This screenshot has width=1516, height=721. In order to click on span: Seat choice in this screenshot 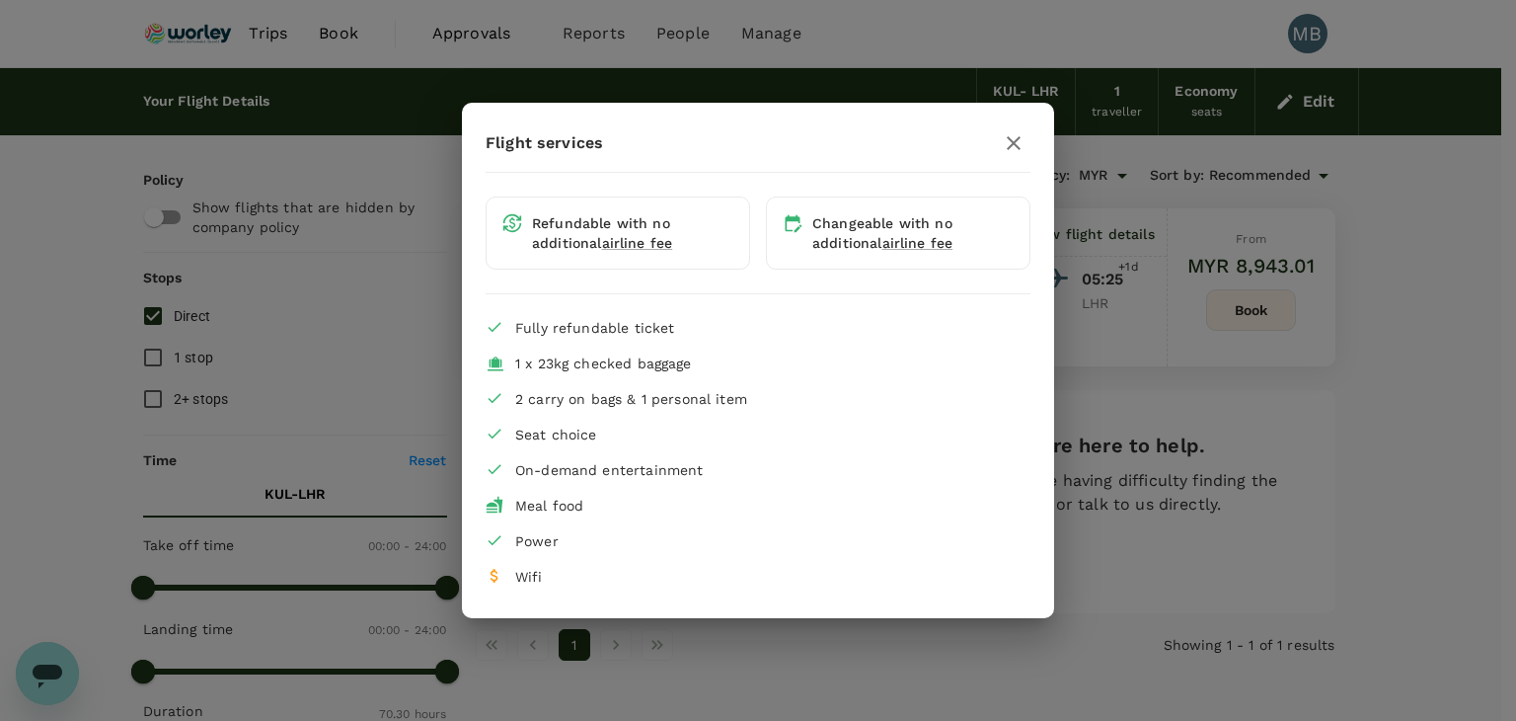, I will do `click(556, 434)`.